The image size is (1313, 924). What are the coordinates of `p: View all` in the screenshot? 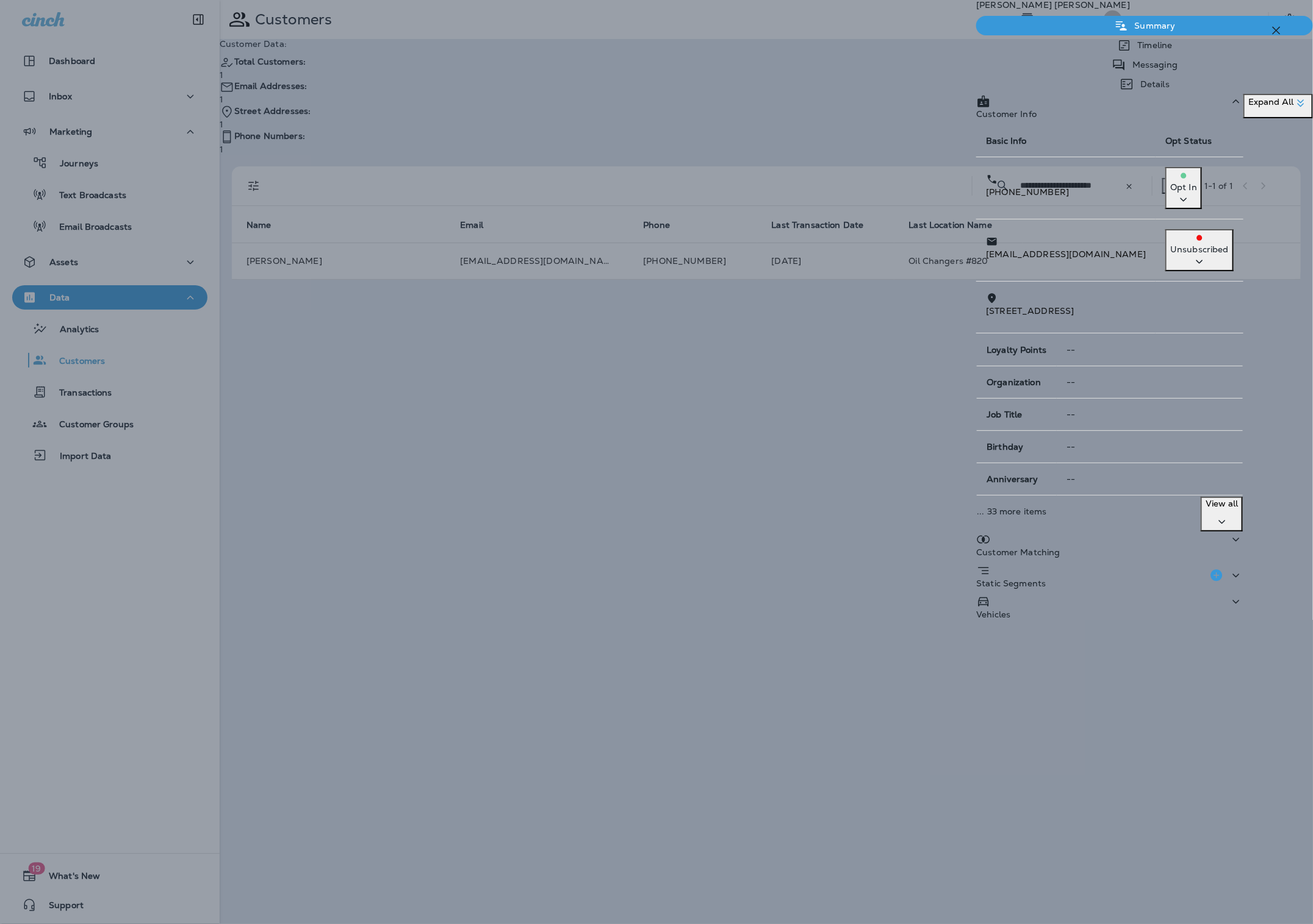 It's located at (1221, 504).